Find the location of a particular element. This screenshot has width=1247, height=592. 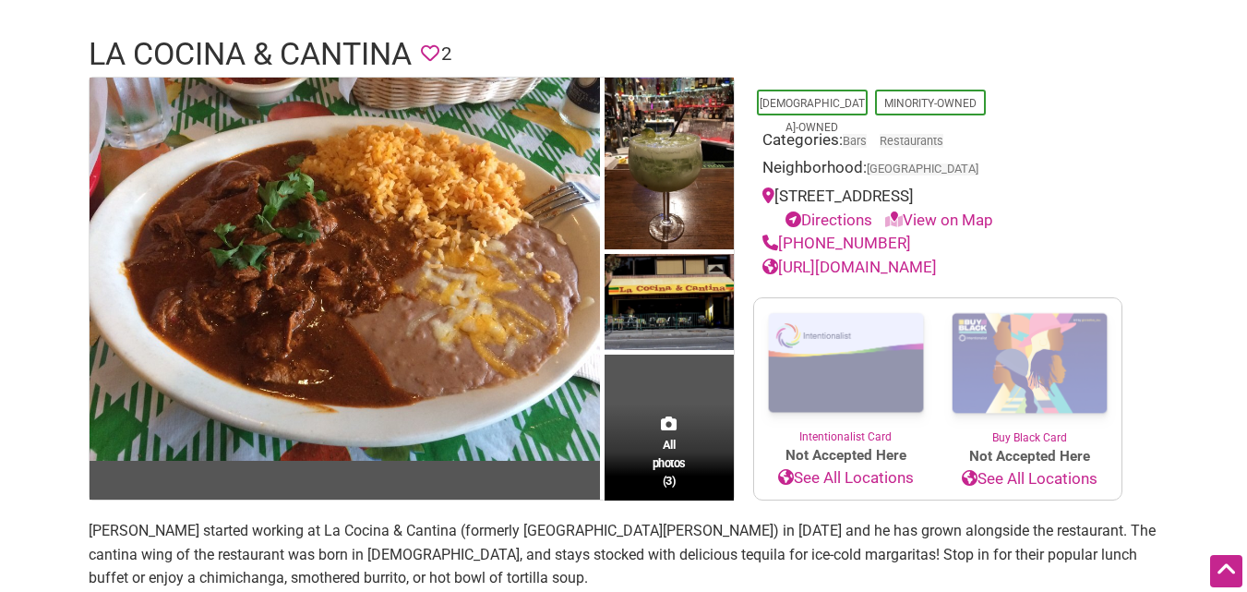

img: Buy Black Card is located at coordinates (1029, 364).